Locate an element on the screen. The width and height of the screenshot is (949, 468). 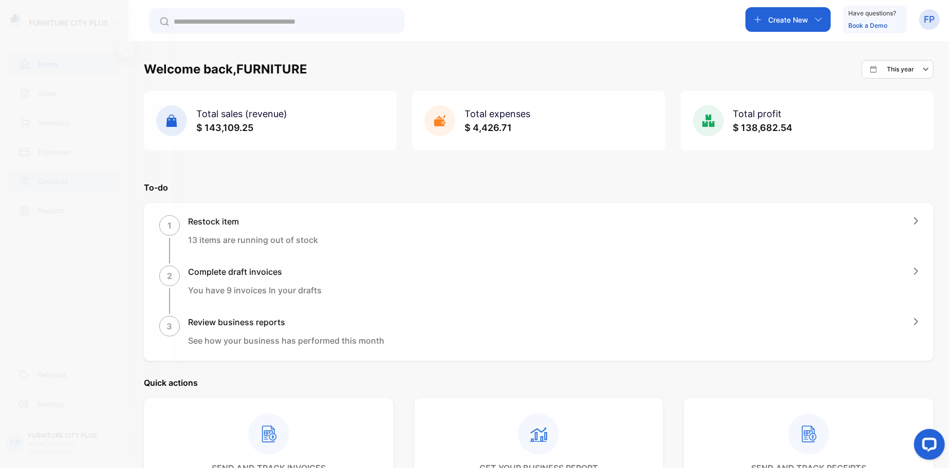
button: Create New is located at coordinates (788, 20).